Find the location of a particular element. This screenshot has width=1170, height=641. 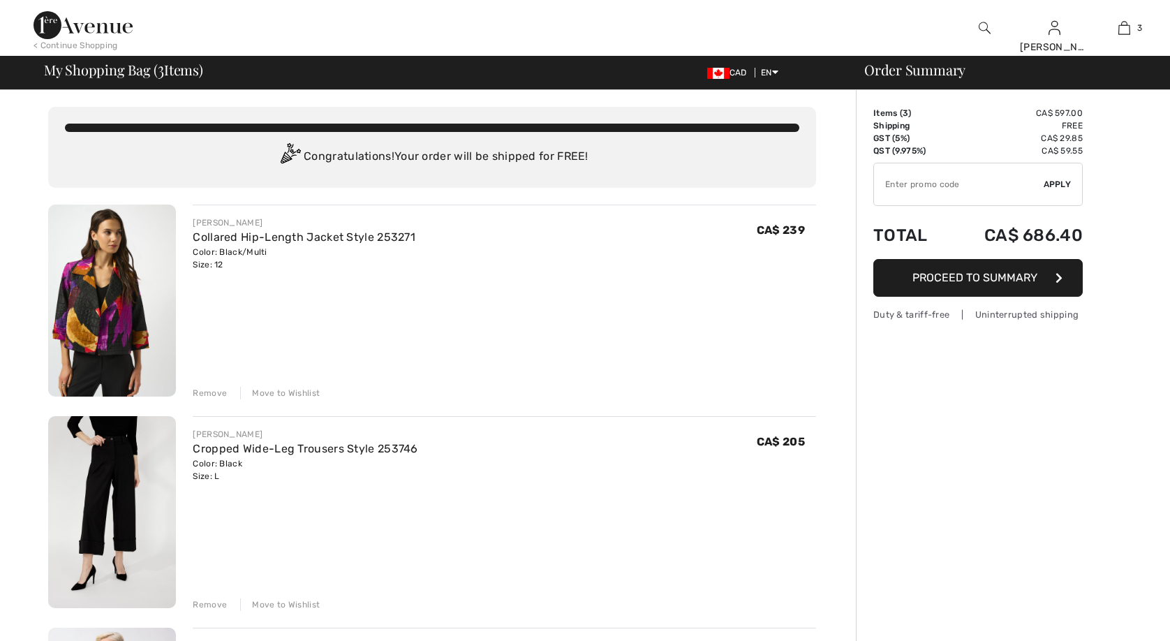

span: My Shopping Bag ( Items) is located at coordinates (124, 70).